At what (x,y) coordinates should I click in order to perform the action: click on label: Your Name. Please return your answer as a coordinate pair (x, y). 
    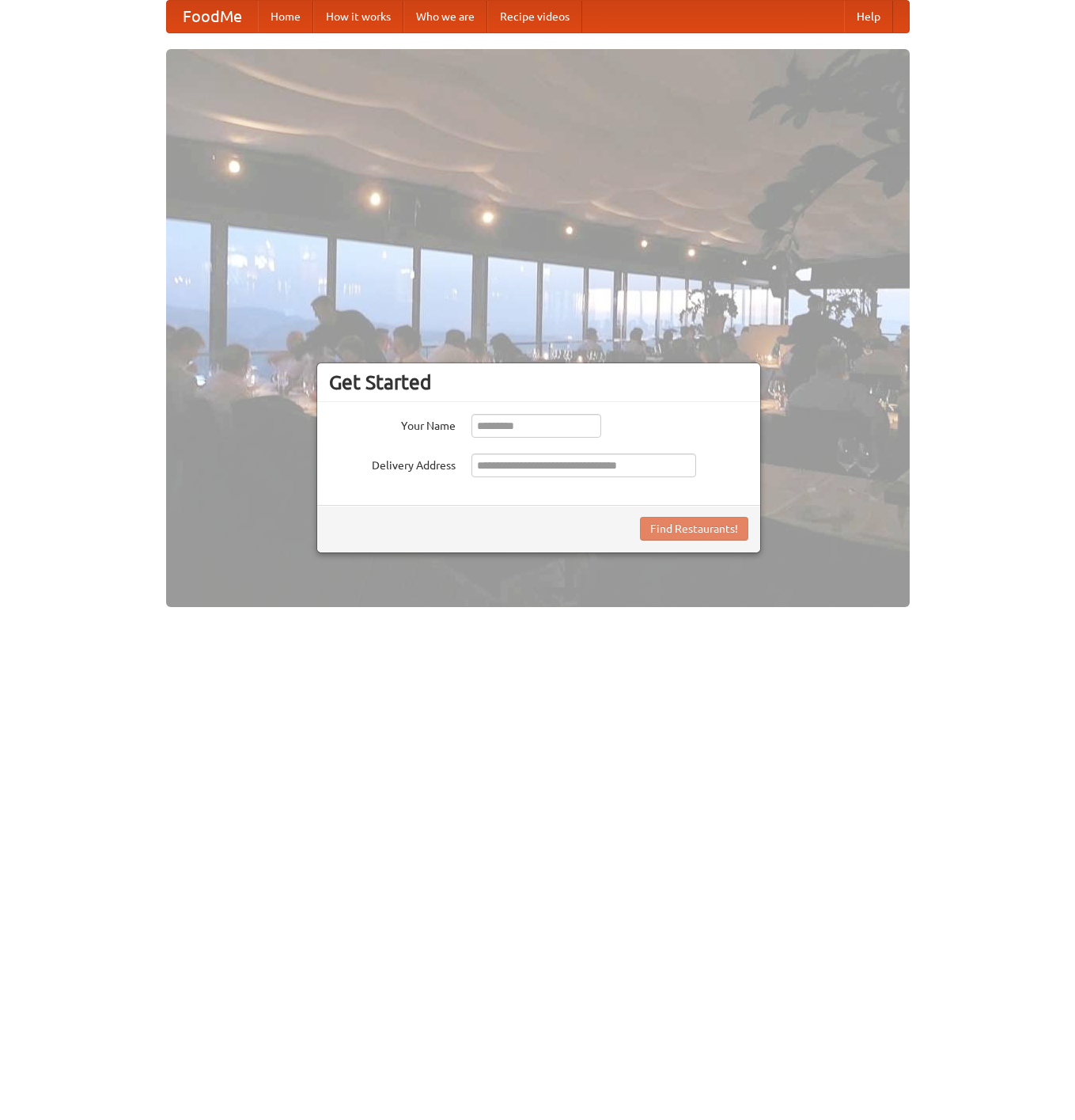
    Looking at the image, I should click on (392, 424).